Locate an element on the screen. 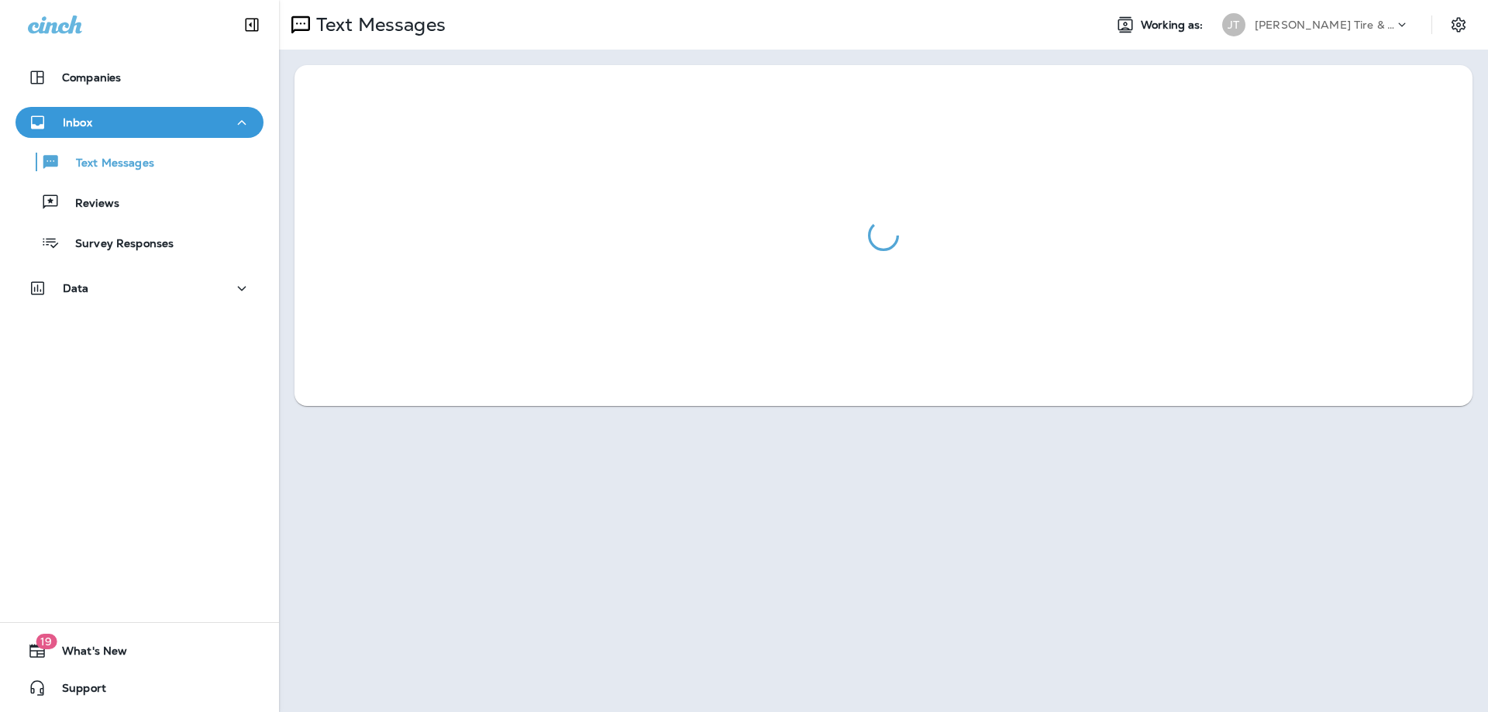 The height and width of the screenshot is (712, 1488). button: Data is located at coordinates (140, 288).